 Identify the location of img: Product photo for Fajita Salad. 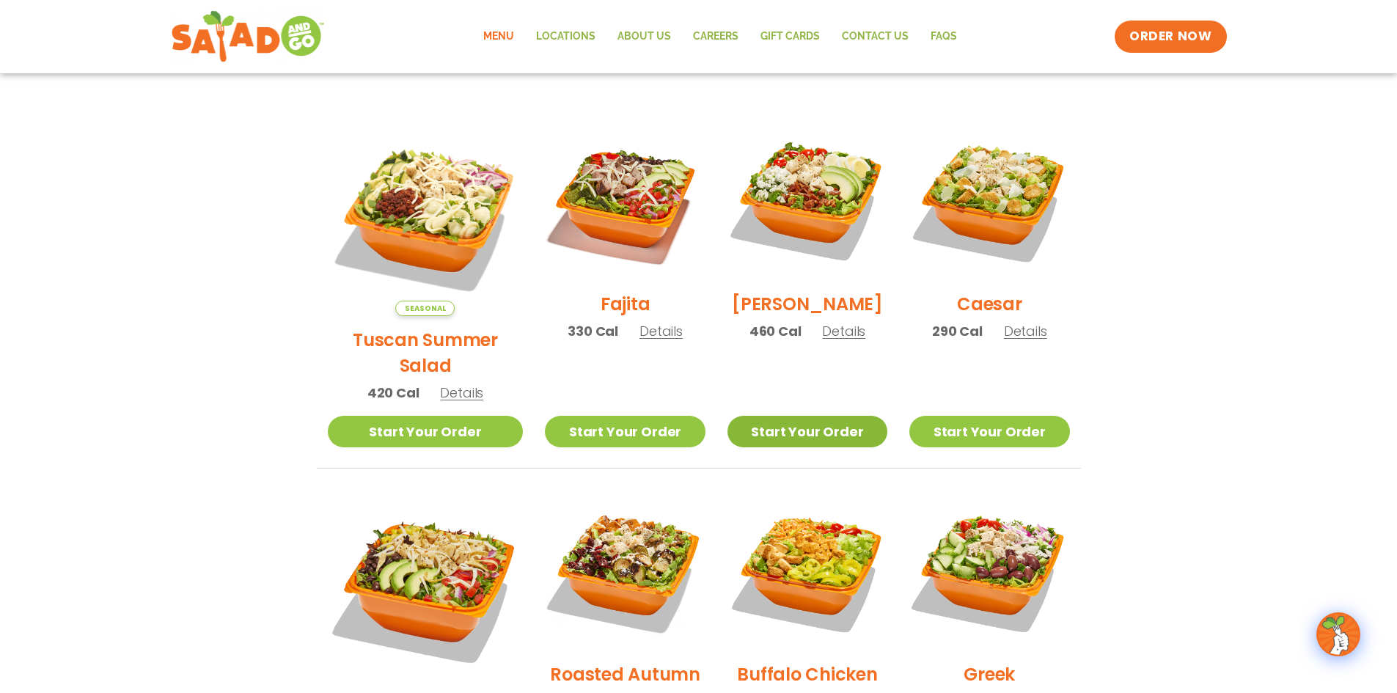
(625, 200).